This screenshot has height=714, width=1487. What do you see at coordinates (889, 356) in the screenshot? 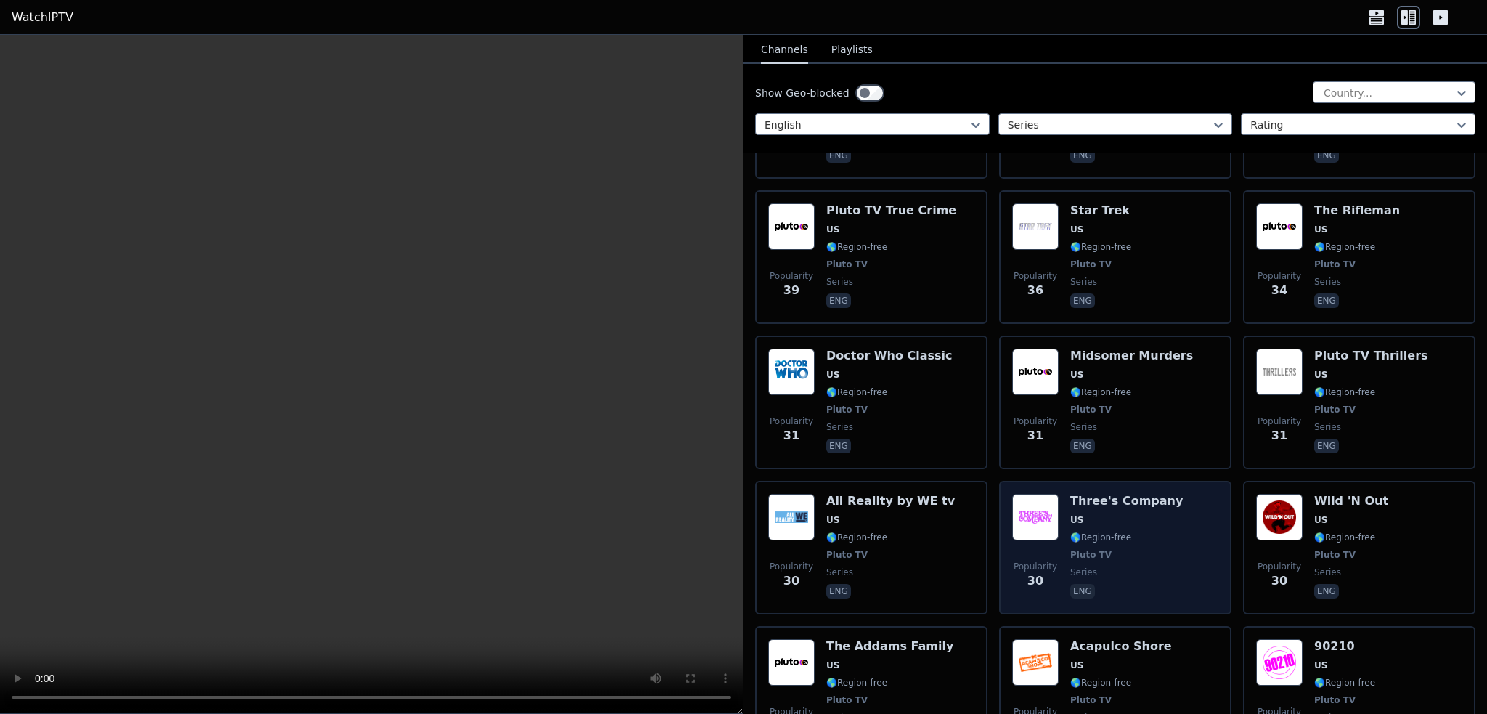
I see `h6: Doctor Who Classic` at bounding box center [889, 356].